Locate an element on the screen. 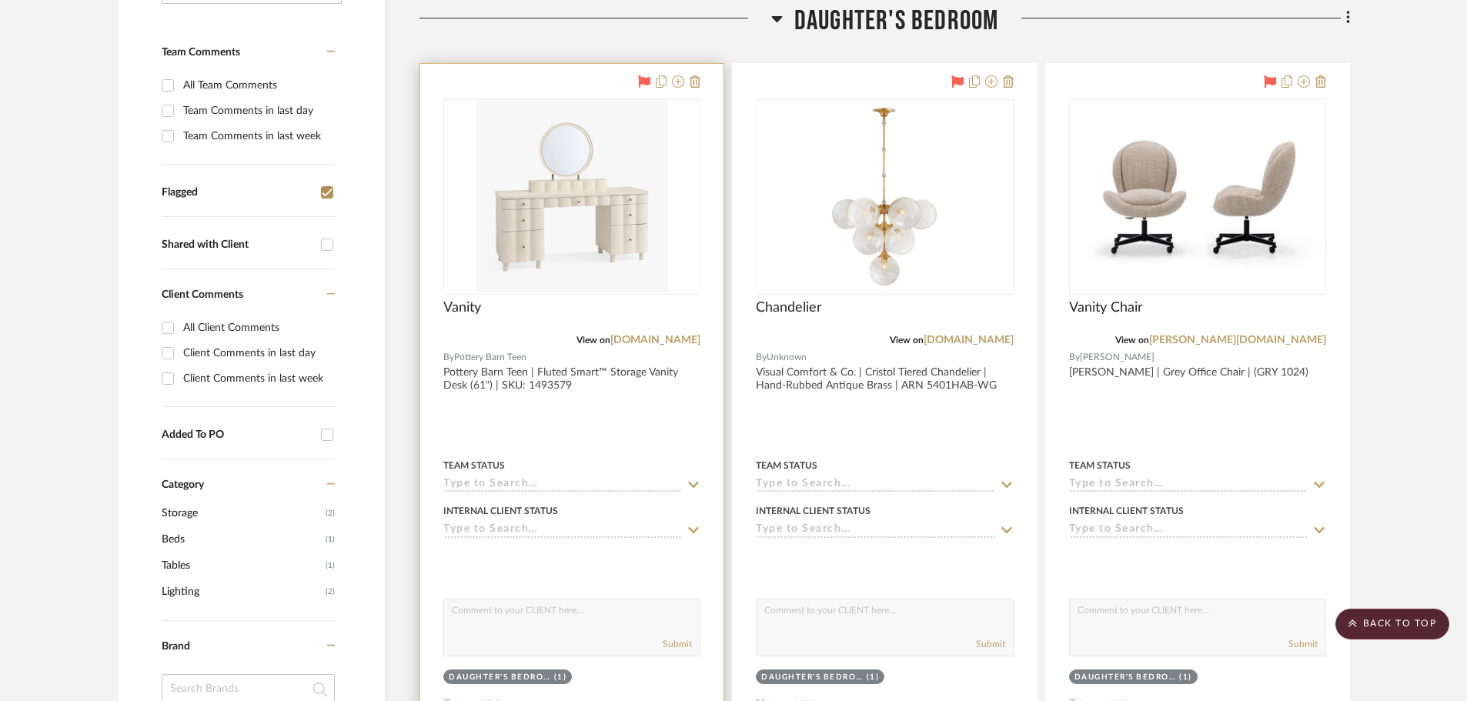  div: All Client Comments is located at coordinates (257, 328).